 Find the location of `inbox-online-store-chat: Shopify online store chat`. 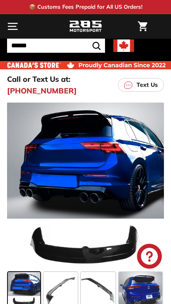

inbox-online-store-chat: Shopify online store chat is located at coordinates (150, 257).